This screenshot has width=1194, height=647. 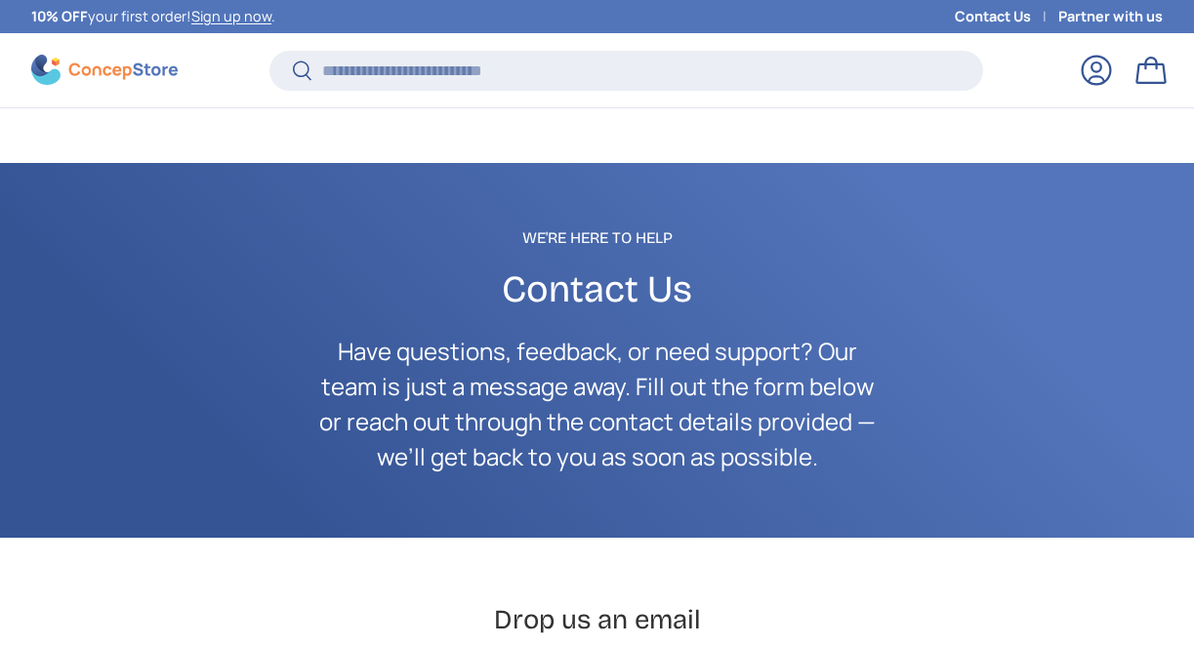 I want to click on a: ConcepStore, so click(x=104, y=69).